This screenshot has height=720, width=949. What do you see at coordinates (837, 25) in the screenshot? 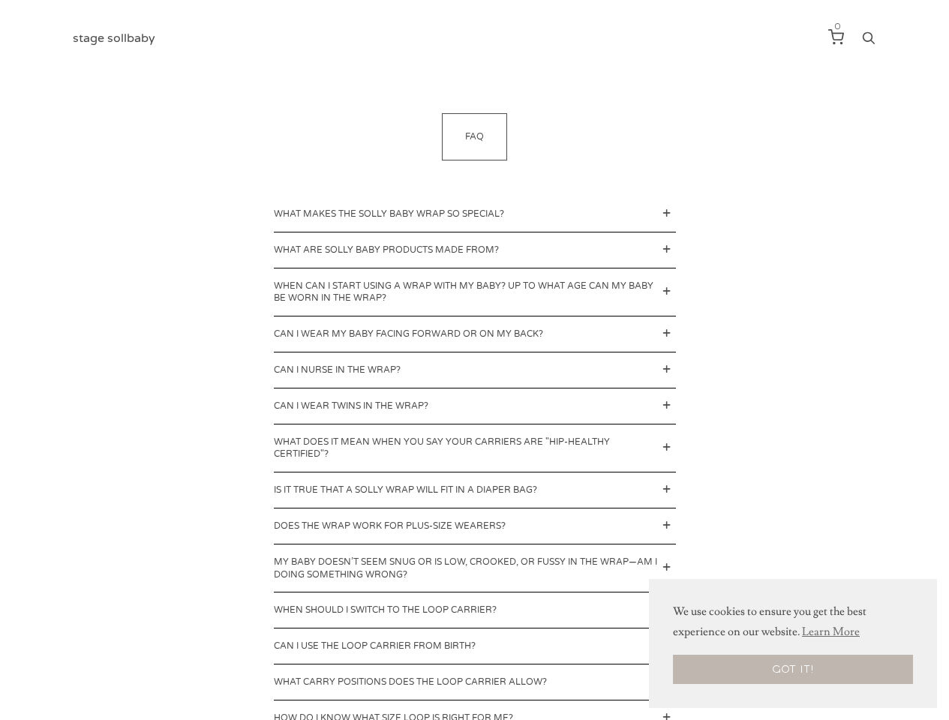
I see `span: 0` at bounding box center [837, 25].